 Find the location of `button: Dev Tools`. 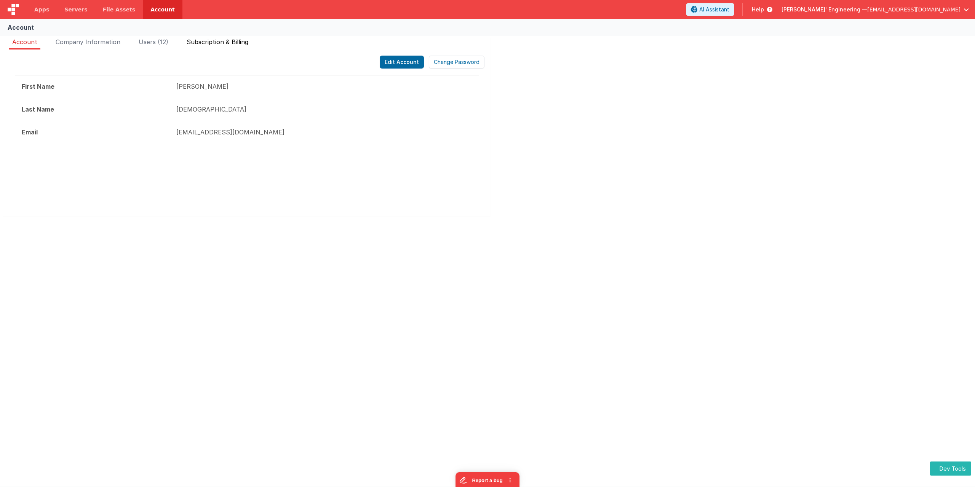

button: Dev Tools is located at coordinates (951, 469).